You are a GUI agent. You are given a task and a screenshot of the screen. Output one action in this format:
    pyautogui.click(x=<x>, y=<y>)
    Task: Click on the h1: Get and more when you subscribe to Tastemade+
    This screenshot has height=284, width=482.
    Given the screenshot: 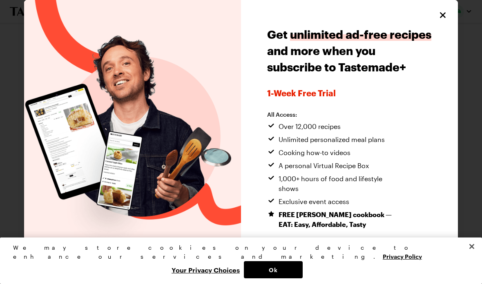 What is the action you would take?
    pyautogui.click(x=349, y=51)
    